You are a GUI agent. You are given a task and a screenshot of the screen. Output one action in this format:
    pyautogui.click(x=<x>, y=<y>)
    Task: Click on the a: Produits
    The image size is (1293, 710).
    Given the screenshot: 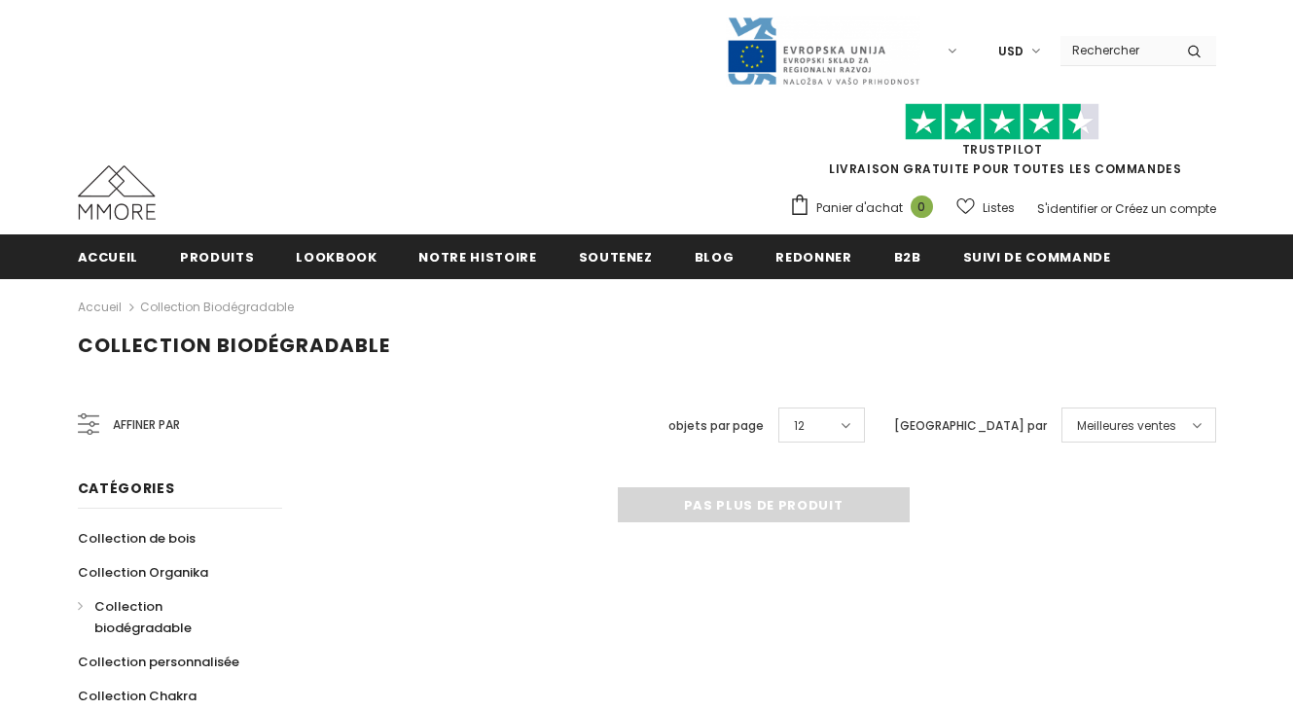 What is the action you would take?
    pyautogui.click(x=217, y=256)
    